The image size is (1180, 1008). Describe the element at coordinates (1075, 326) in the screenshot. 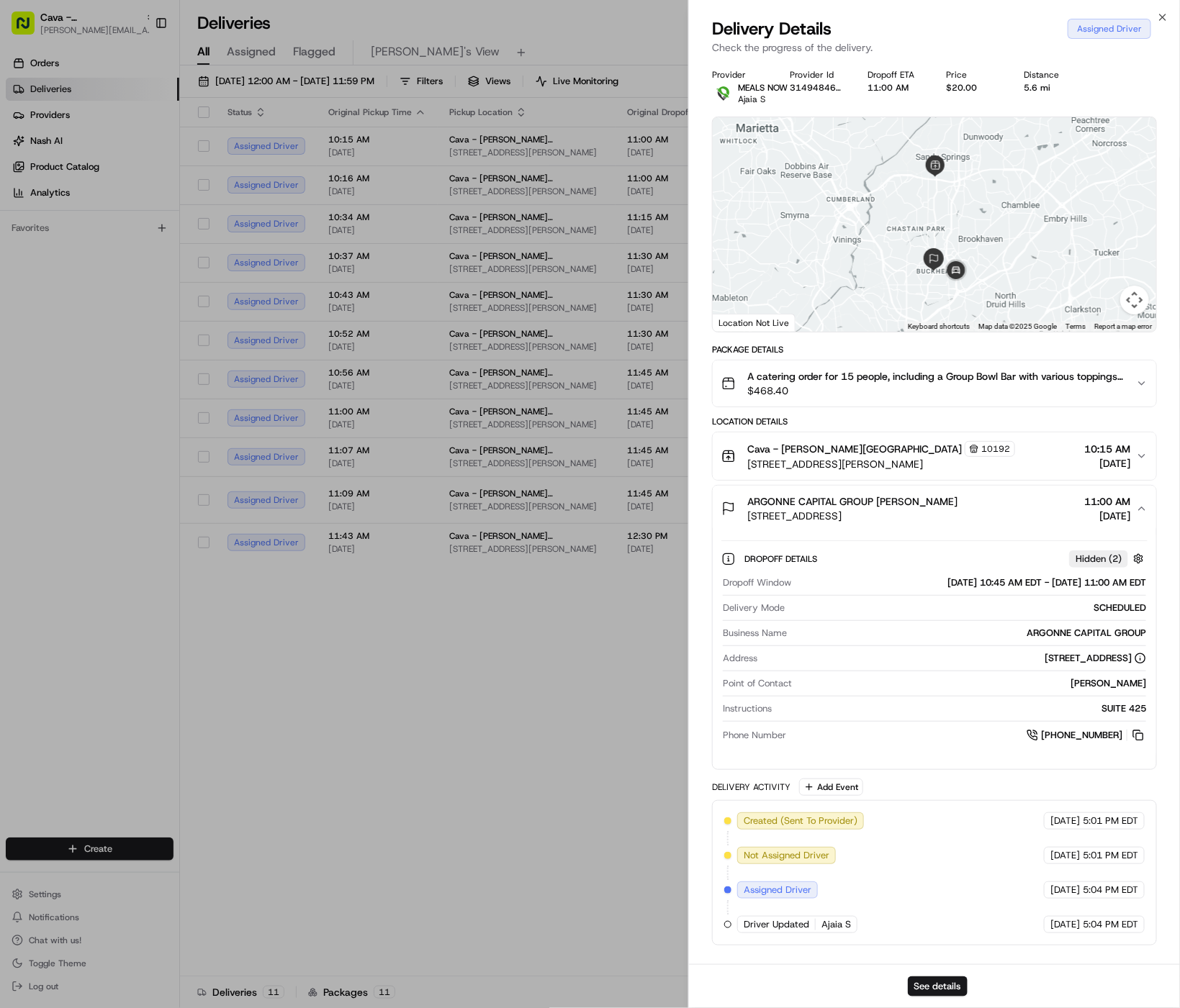

I see `a: Terms` at that location.